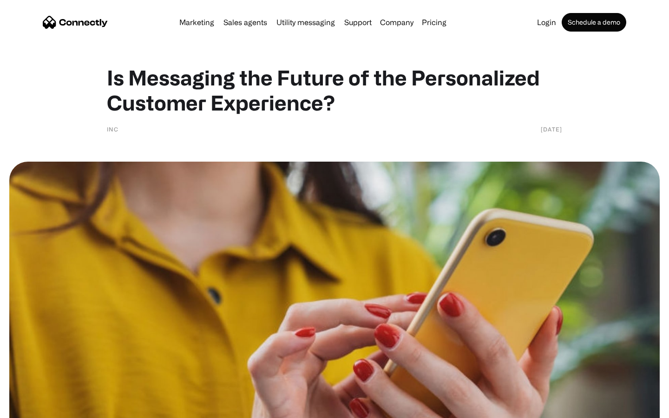  I want to click on a: Support, so click(358, 22).